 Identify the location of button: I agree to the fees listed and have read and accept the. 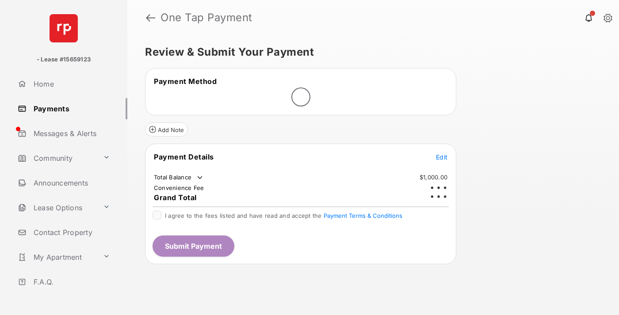
(363, 216).